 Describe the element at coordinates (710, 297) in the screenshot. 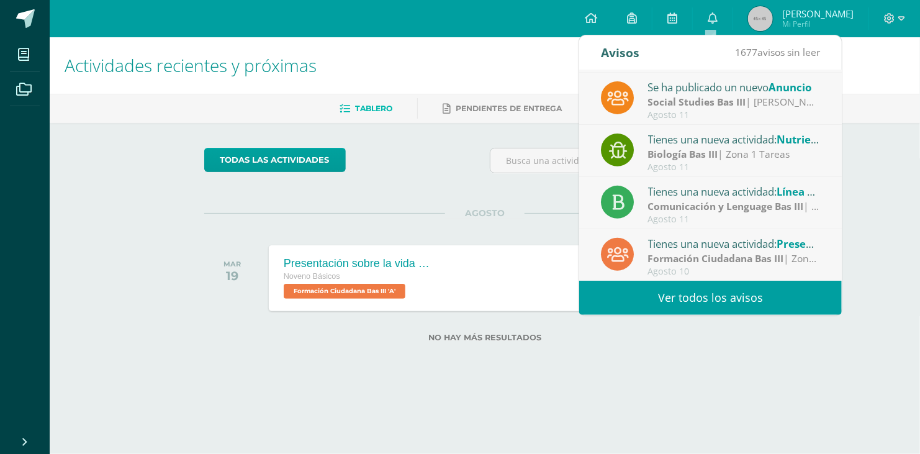

I see `a: Ver todos los avisos` at that location.